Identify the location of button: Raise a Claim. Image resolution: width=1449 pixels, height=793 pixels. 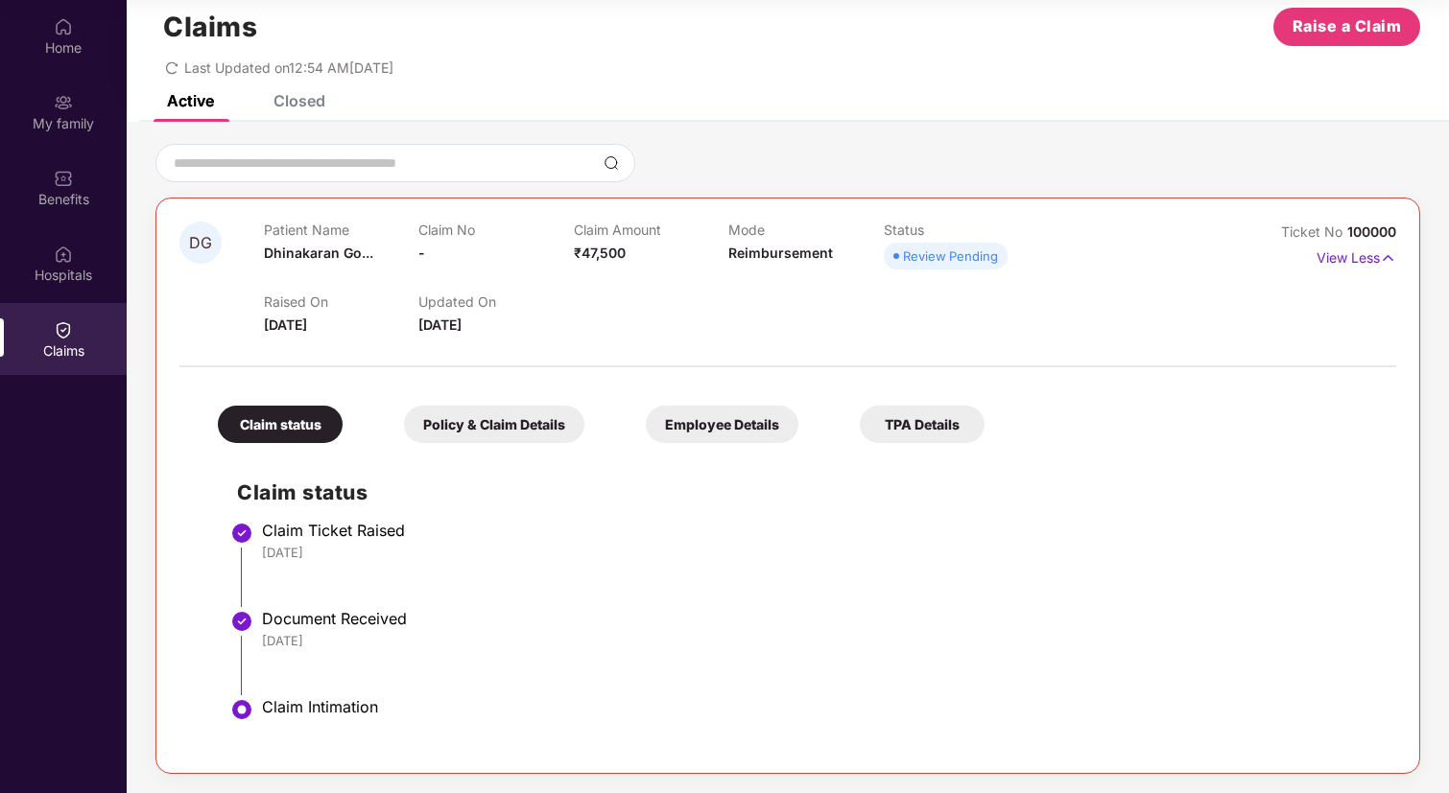
(1346, 27).